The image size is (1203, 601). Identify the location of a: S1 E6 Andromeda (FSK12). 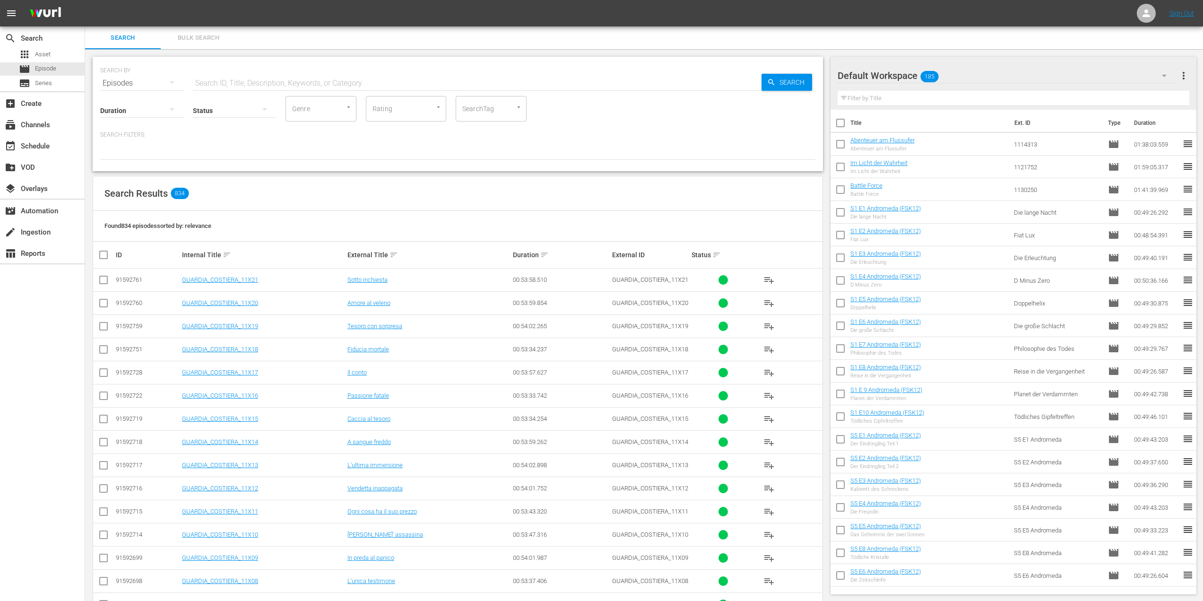
(885, 321).